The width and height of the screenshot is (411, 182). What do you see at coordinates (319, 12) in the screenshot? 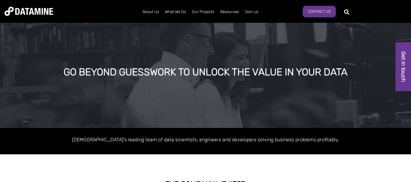
I see `a: Contact Us` at bounding box center [319, 12].